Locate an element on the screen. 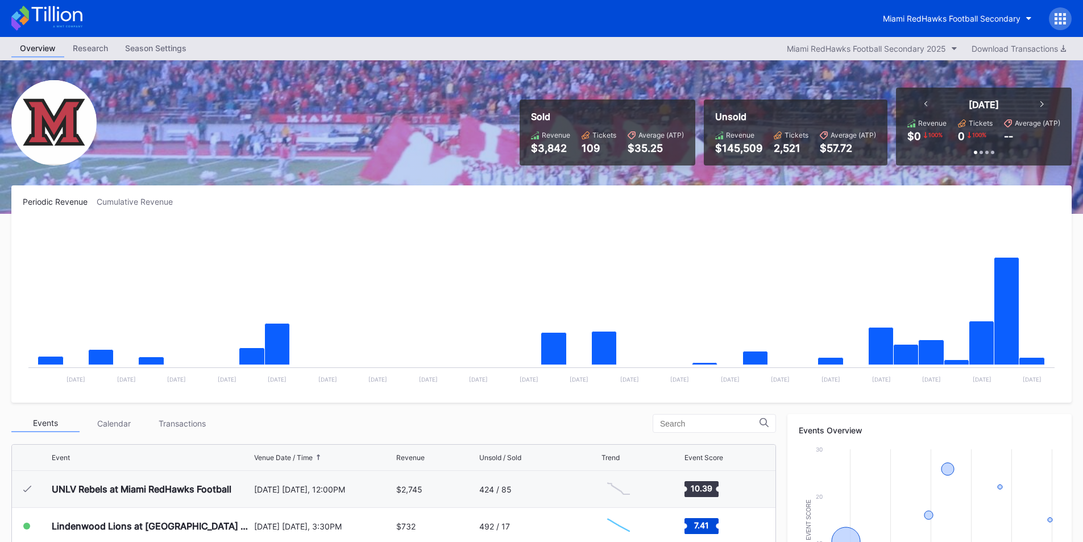 The width and height of the screenshot is (1083, 542). div: Cumulative Revenue is located at coordinates (139, 201).